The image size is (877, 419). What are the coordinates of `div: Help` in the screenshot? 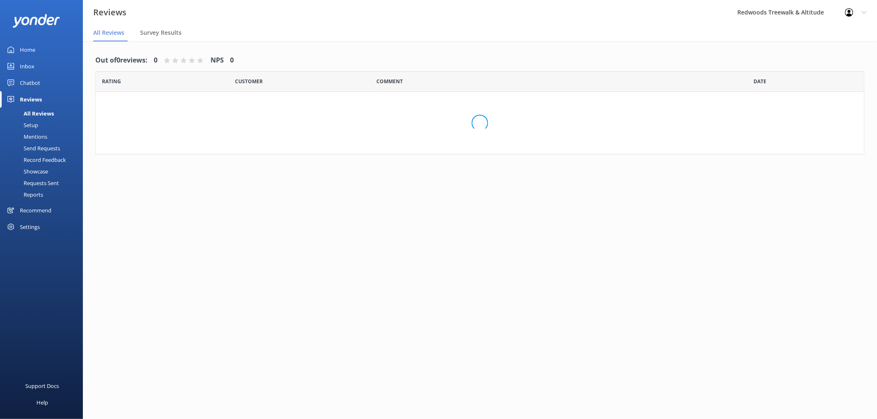 It's located at (42, 403).